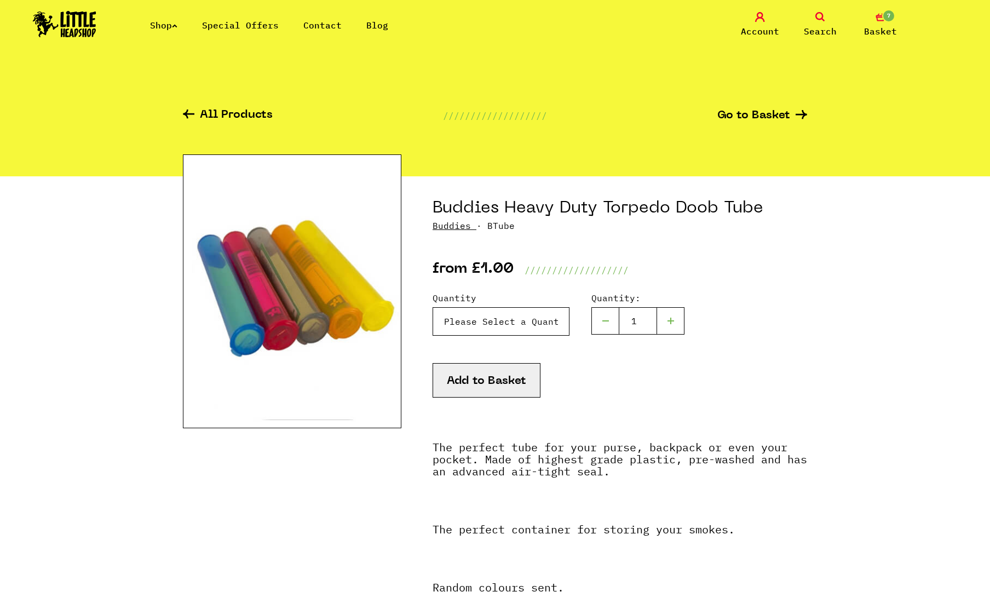 This screenshot has width=990, height=592. Describe the element at coordinates (889, 16) in the screenshot. I see `span: 7` at that location.